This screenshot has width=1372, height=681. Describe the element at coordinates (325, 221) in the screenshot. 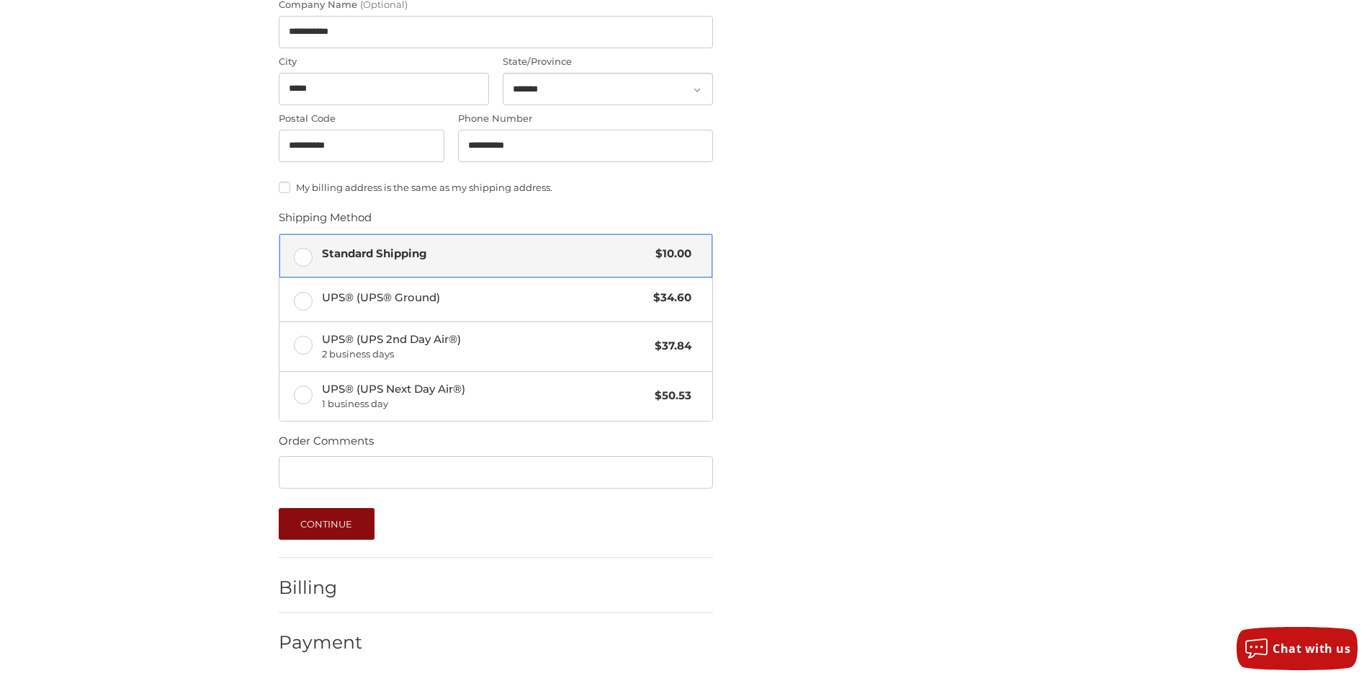

I see `legend: Shipping Method` at that location.